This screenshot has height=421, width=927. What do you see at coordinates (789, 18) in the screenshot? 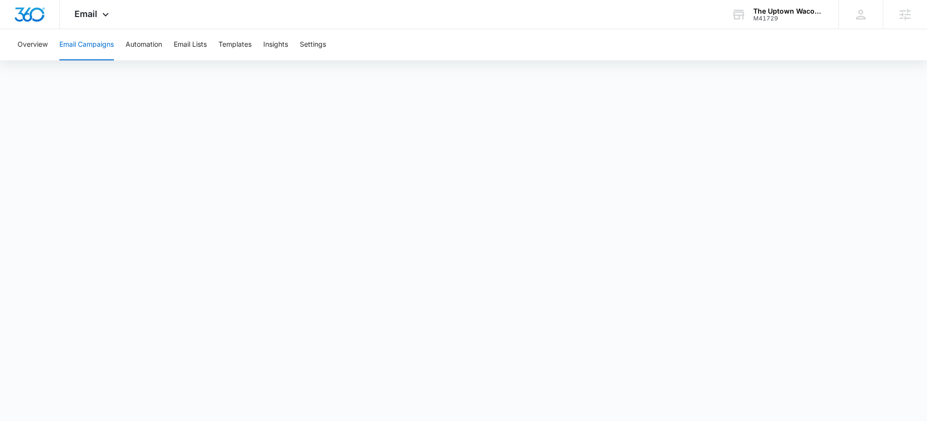
I see `div: account id` at bounding box center [789, 18].